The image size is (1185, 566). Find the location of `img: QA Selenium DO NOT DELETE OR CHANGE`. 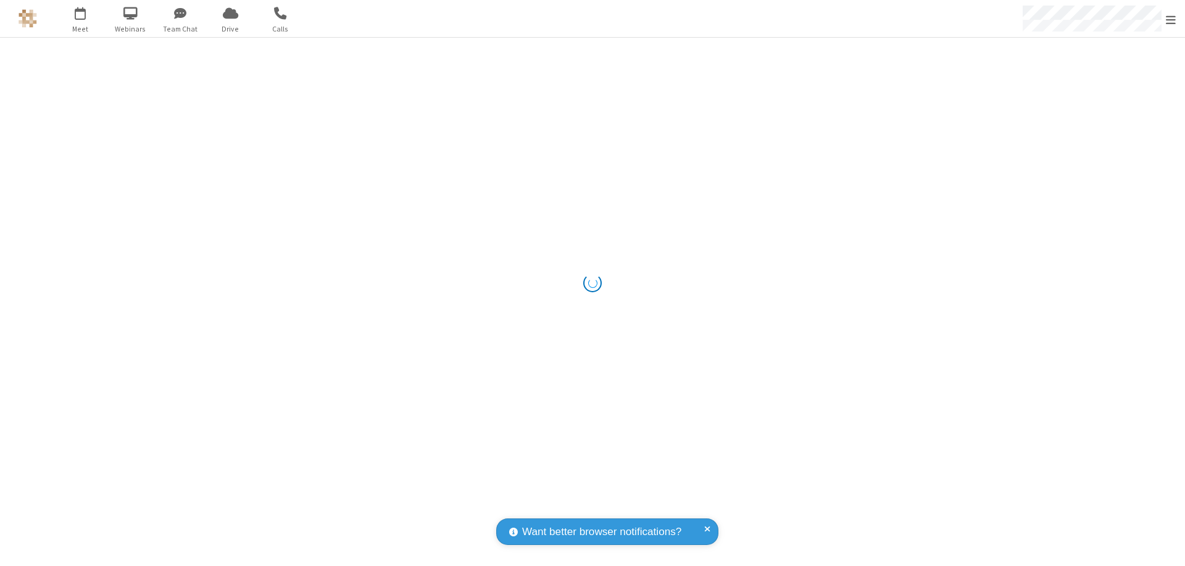

img: QA Selenium DO NOT DELETE OR CHANGE is located at coordinates (28, 19).